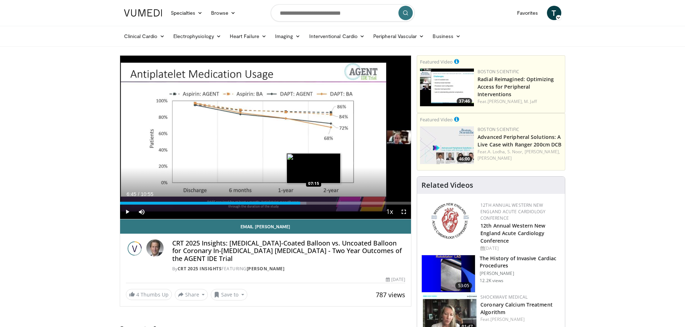  What do you see at coordinates (447, 145) in the screenshot?
I see `img: af9da20d-90cf-472d-9687-4c089bf26c94.150x105_q85_crop-smart_upscale.jpg` at bounding box center [447, 145].